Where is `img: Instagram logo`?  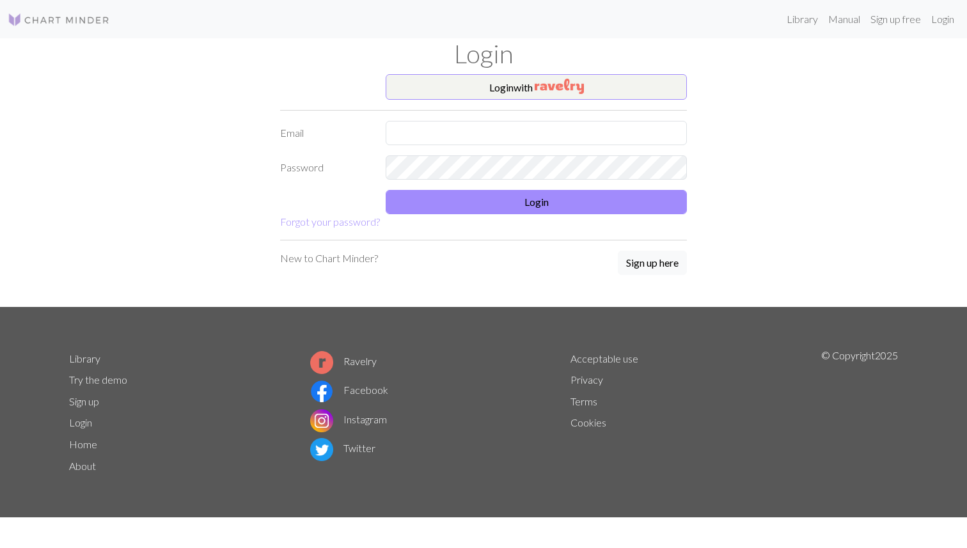 img: Instagram logo is located at coordinates (322, 421).